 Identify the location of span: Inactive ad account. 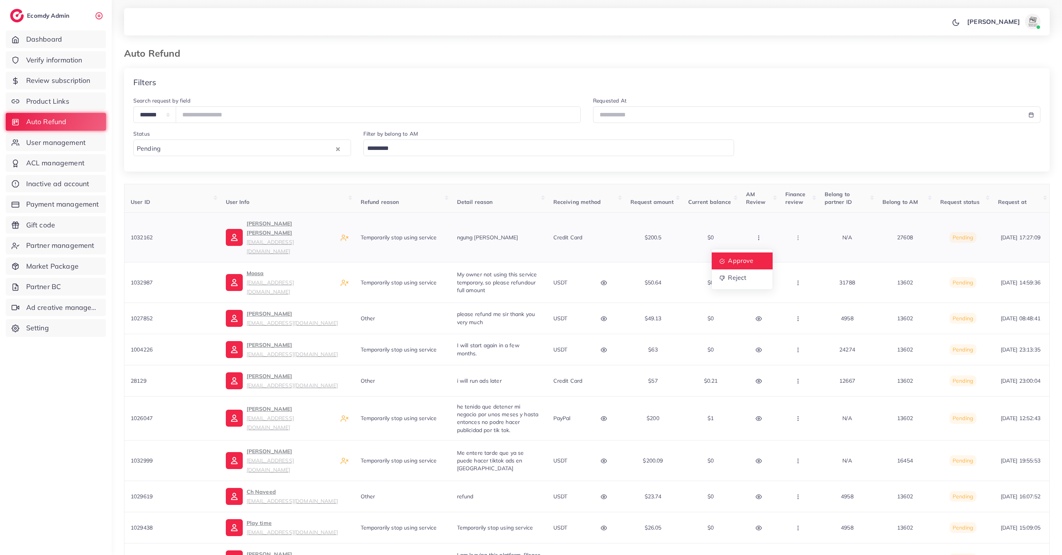
(58, 184).